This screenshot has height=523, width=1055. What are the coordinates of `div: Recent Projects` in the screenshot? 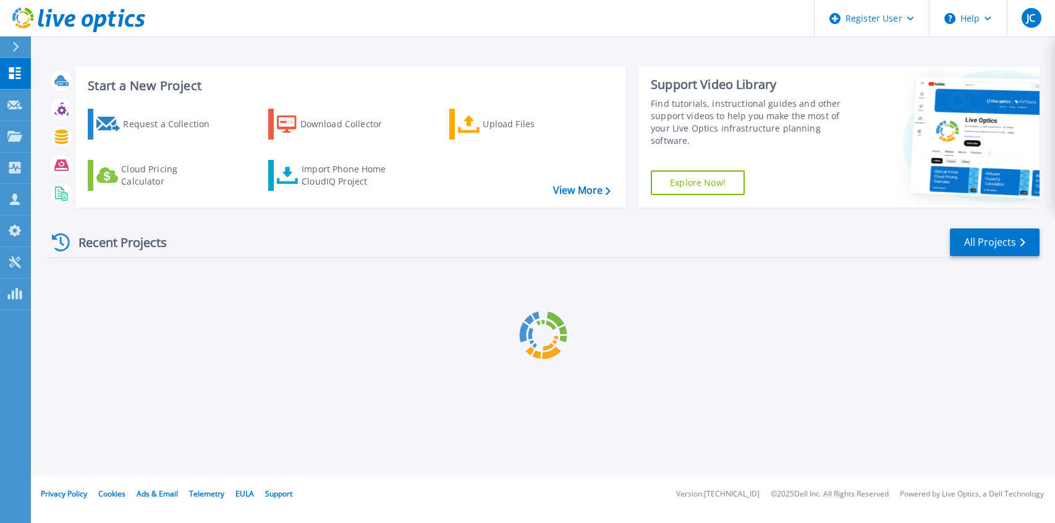 It's located at (116, 242).